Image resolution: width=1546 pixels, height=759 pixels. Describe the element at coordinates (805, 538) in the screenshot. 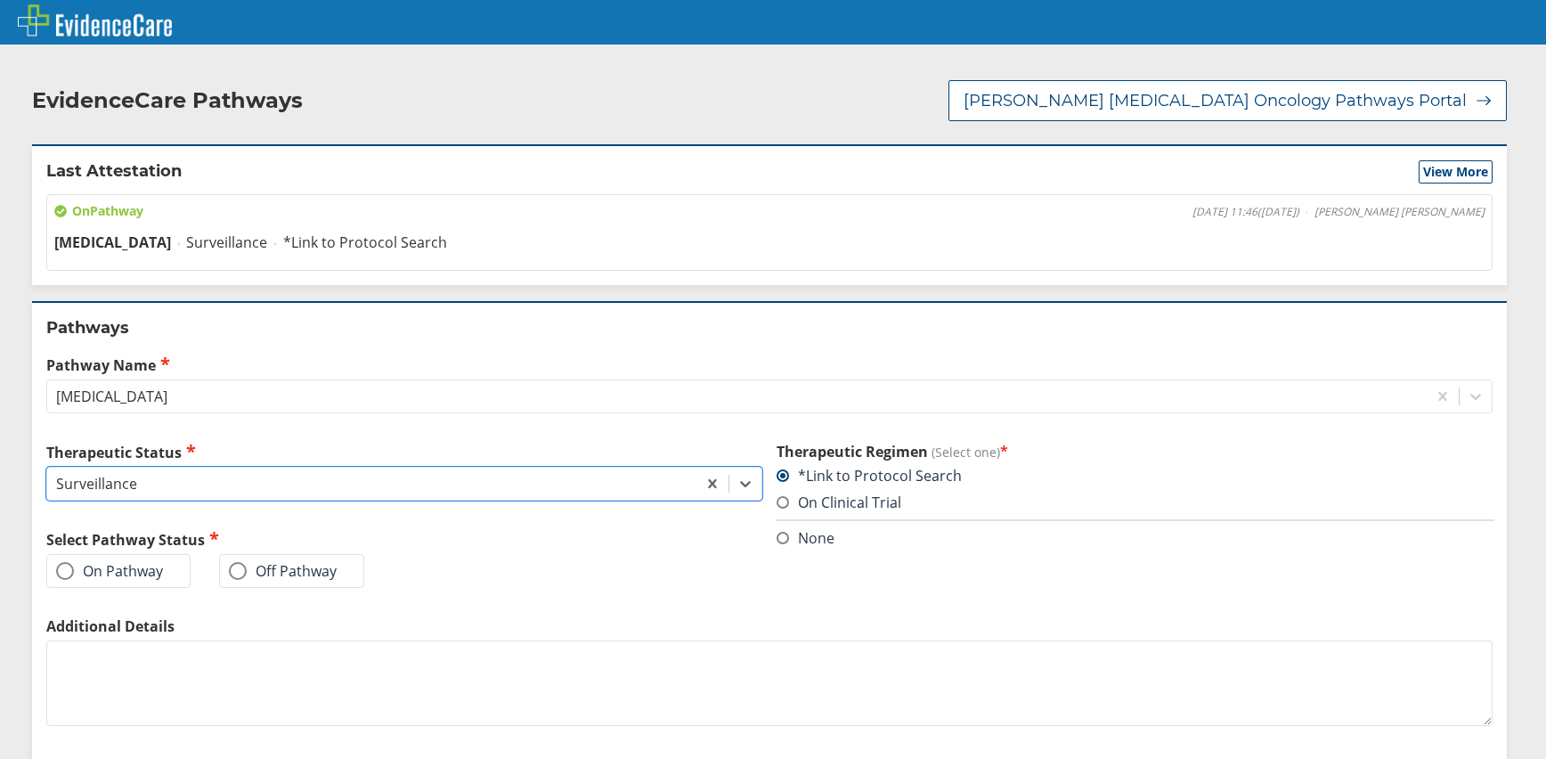

I see `label: None` at that location.